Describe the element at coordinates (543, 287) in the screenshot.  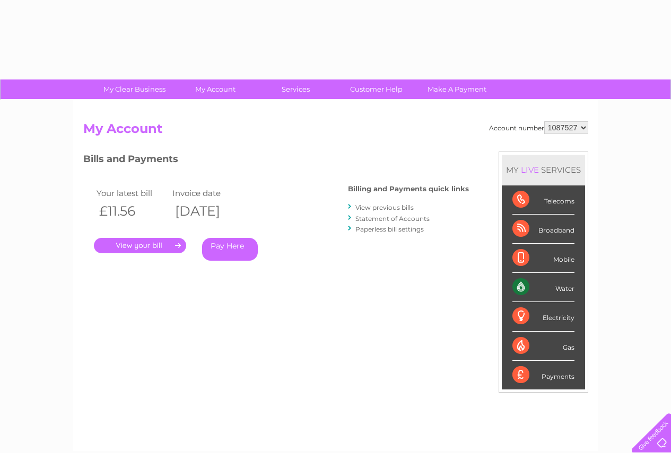
I see `div: Water` at that location.